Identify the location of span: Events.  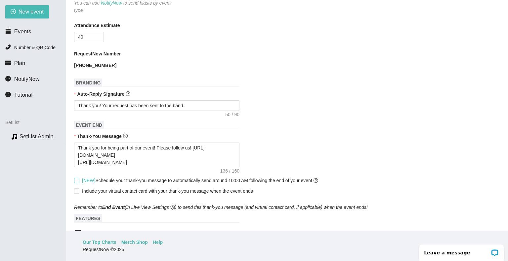
(22, 31).